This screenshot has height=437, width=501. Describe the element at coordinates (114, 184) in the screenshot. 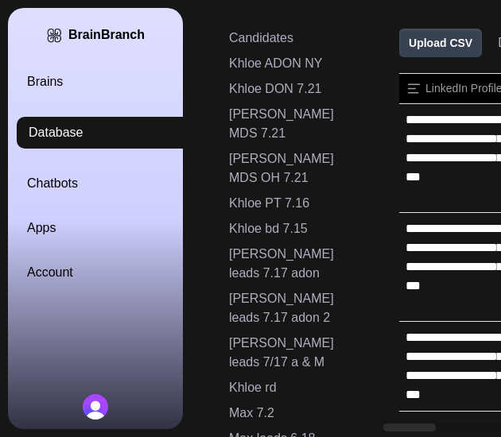

I see `a: Chatbots` at that location.